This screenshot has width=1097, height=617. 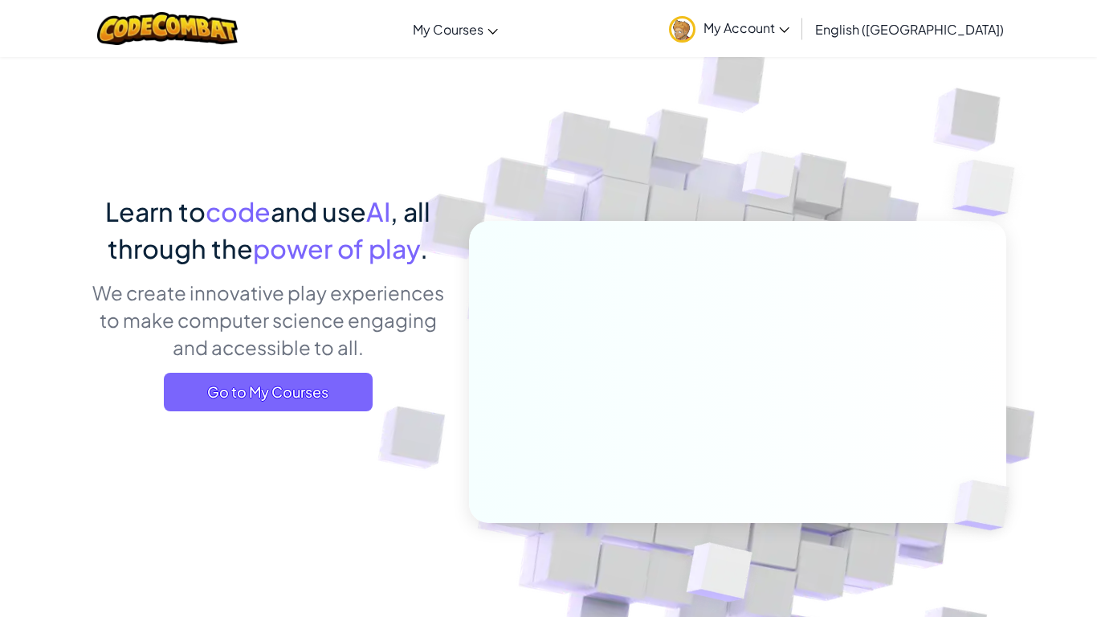 What do you see at coordinates (682, 29) in the screenshot?
I see `img: avatar` at bounding box center [682, 29].